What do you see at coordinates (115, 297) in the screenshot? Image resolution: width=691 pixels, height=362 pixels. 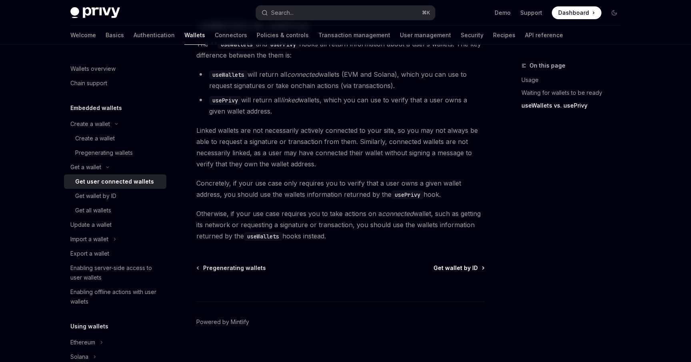 I see `a: Enabling offline actions with user wallets` at bounding box center [115, 297].